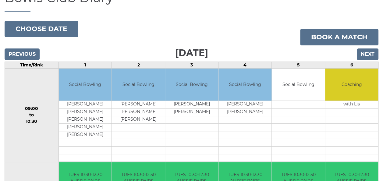 This screenshot has height=181, width=383. What do you see at coordinates (41, 29) in the screenshot?
I see `button: Choose date` at bounding box center [41, 29].